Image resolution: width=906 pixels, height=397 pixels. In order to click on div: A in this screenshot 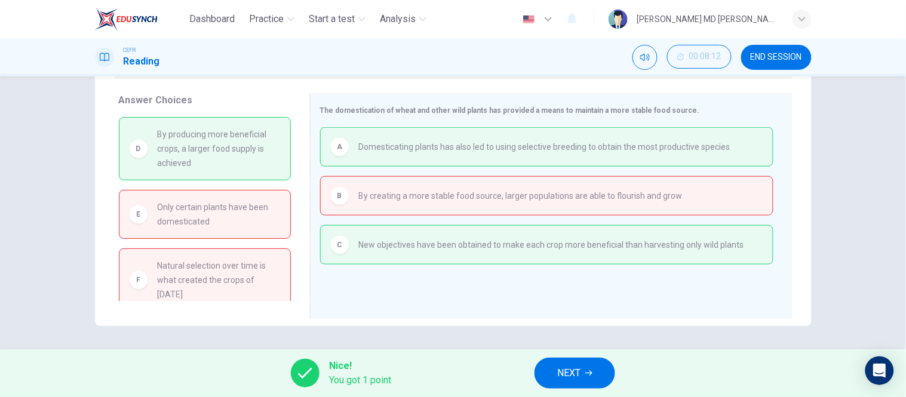, I will do `click(340, 147)`.